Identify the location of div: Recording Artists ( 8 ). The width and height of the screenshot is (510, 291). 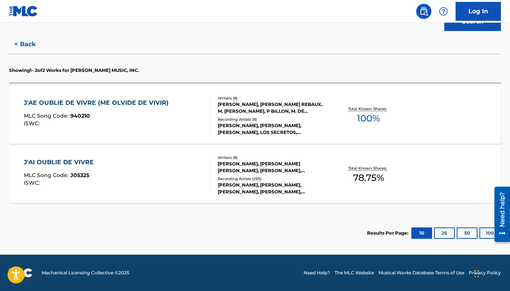
(273, 119).